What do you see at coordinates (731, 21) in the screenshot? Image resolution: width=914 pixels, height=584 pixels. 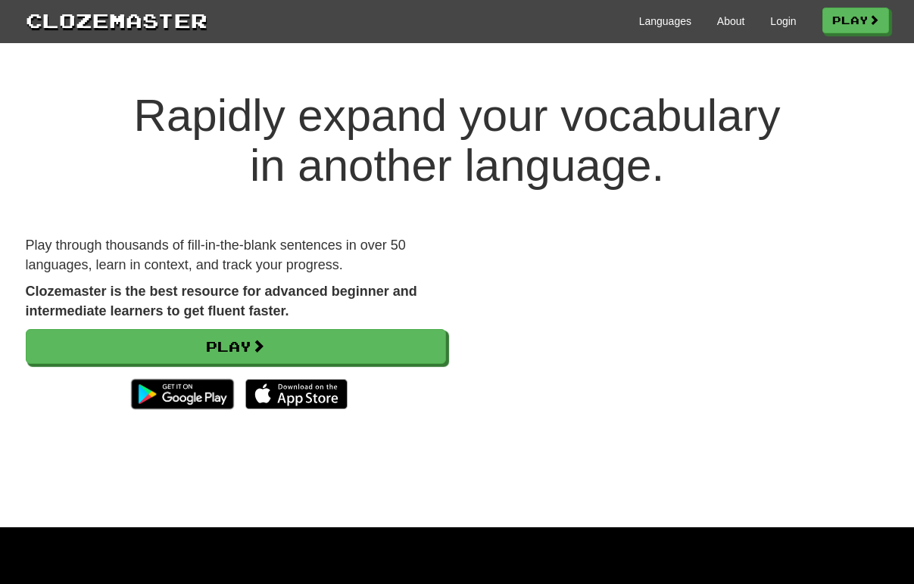 I see `a: About` at bounding box center [731, 21].